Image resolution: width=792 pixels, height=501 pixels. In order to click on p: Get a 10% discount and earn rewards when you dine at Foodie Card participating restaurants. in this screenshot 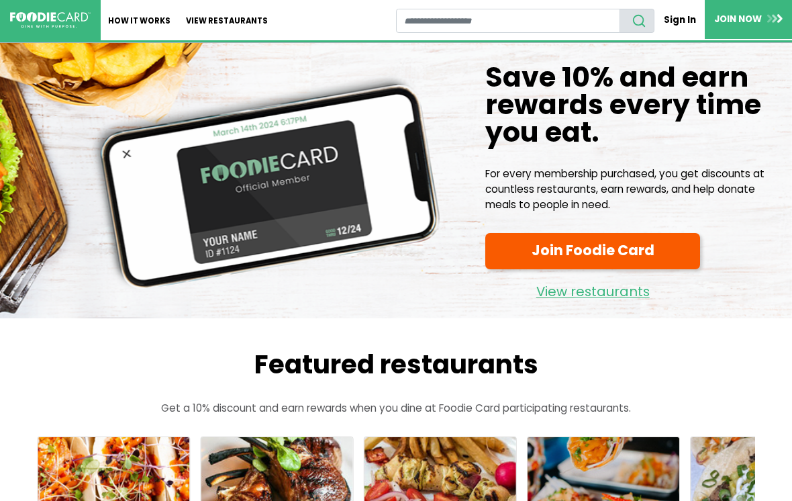, I will do `click(396, 408)`.